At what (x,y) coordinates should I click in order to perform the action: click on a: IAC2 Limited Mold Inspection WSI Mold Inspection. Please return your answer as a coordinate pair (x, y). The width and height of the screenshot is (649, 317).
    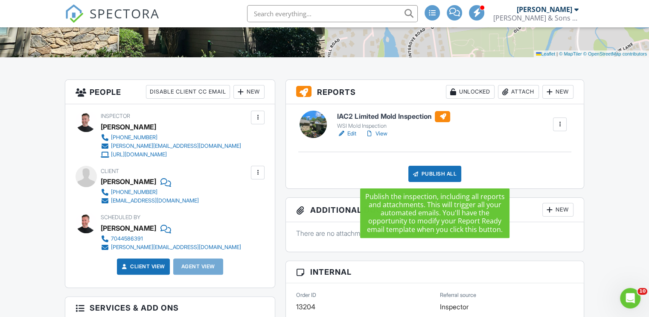
    Looking at the image, I should click on (393, 120).